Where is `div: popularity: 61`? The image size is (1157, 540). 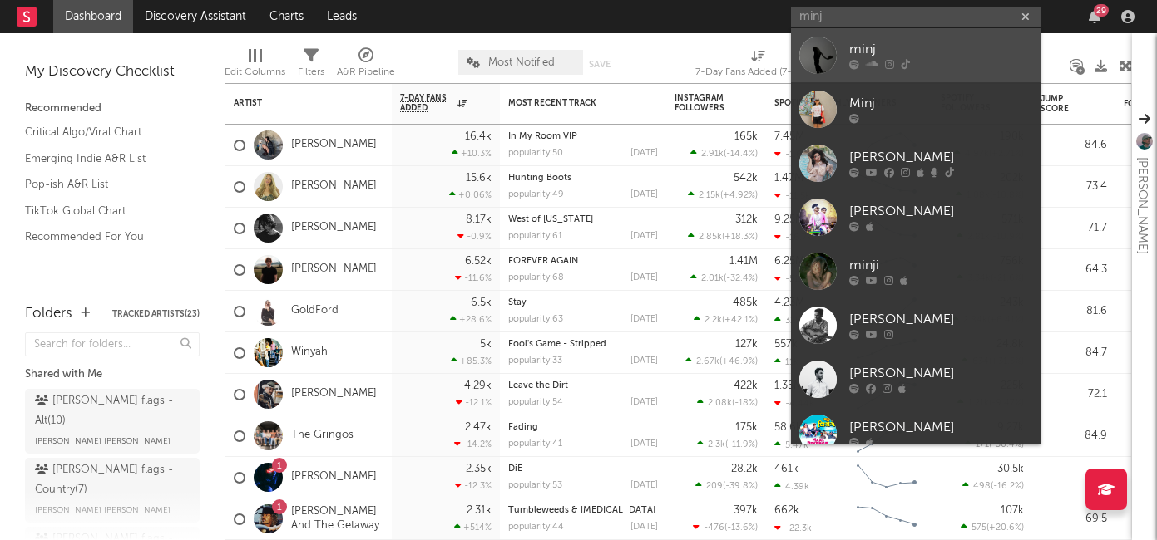
div: popularity: 61 is located at coordinates (535, 236).